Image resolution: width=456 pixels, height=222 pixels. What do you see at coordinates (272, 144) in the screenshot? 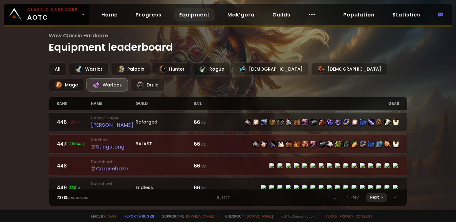
I see `img: item-19370` at bounding box center [272, 144].